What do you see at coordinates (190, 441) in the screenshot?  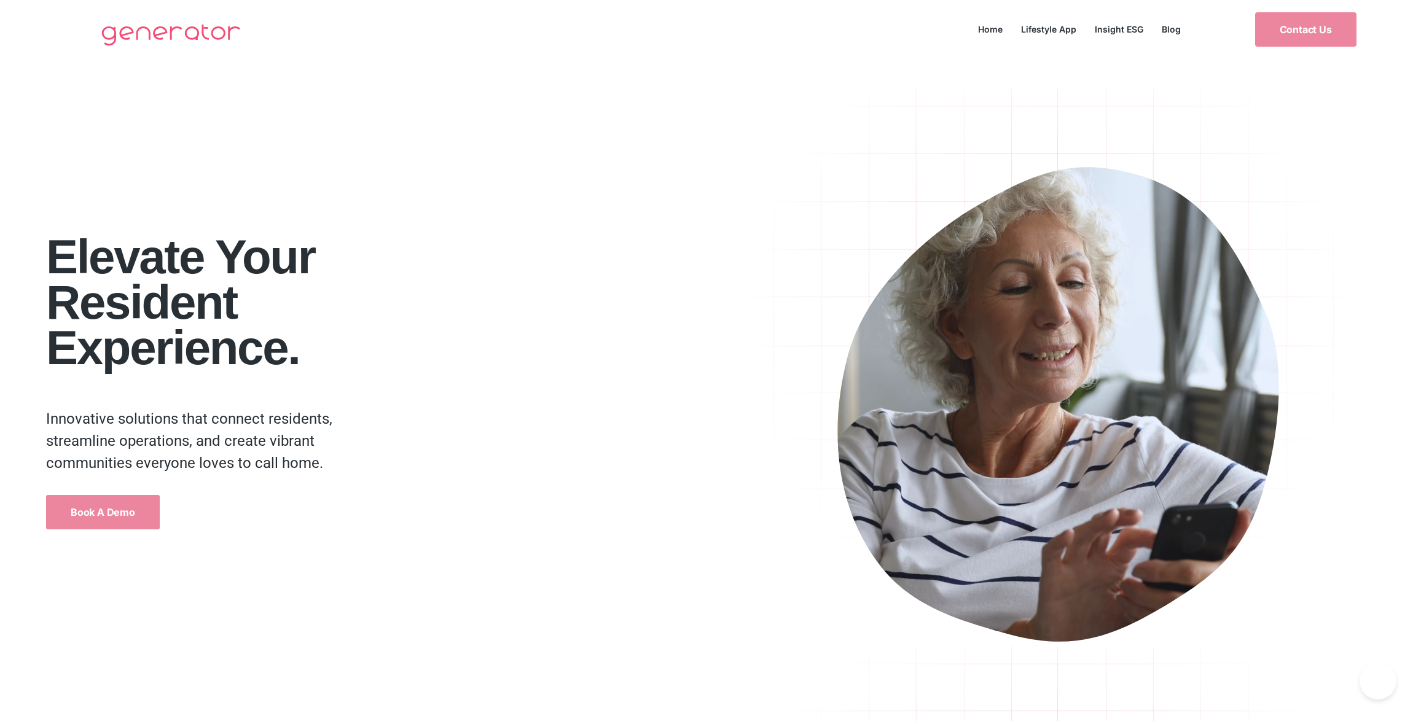 I see `p: Innovative solutions that connect residents, streamline operations, and create vibrant communitie...` at bounding box center [190, 441].